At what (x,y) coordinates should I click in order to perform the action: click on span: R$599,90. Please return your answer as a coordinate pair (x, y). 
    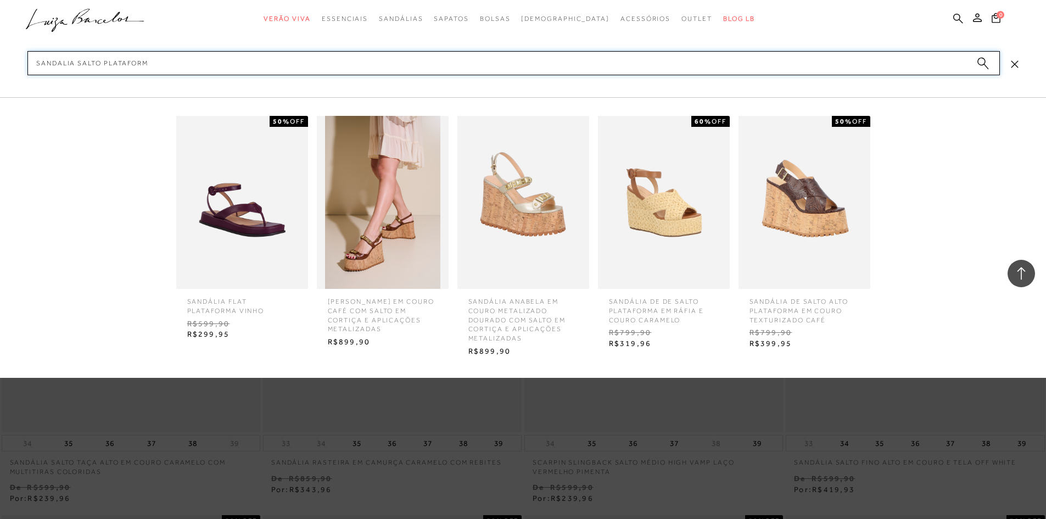
    Looking at the image, I should click on (242, 324).